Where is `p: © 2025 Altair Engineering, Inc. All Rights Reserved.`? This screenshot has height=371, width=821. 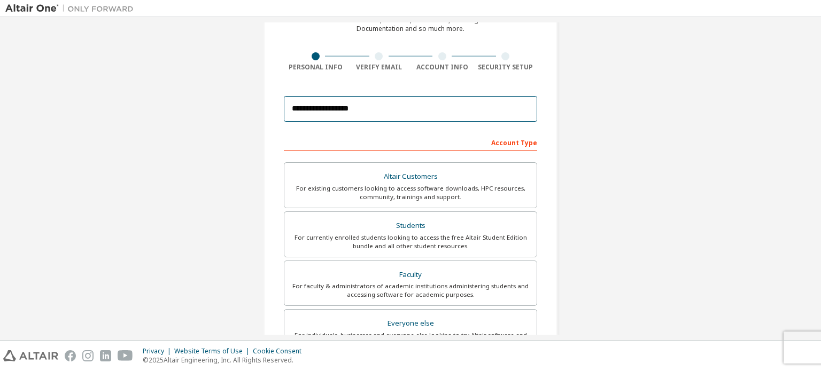
p: © 2025 Altair Engineering, Inc. All Rights Reserved. is located at coordinates (225, 360).